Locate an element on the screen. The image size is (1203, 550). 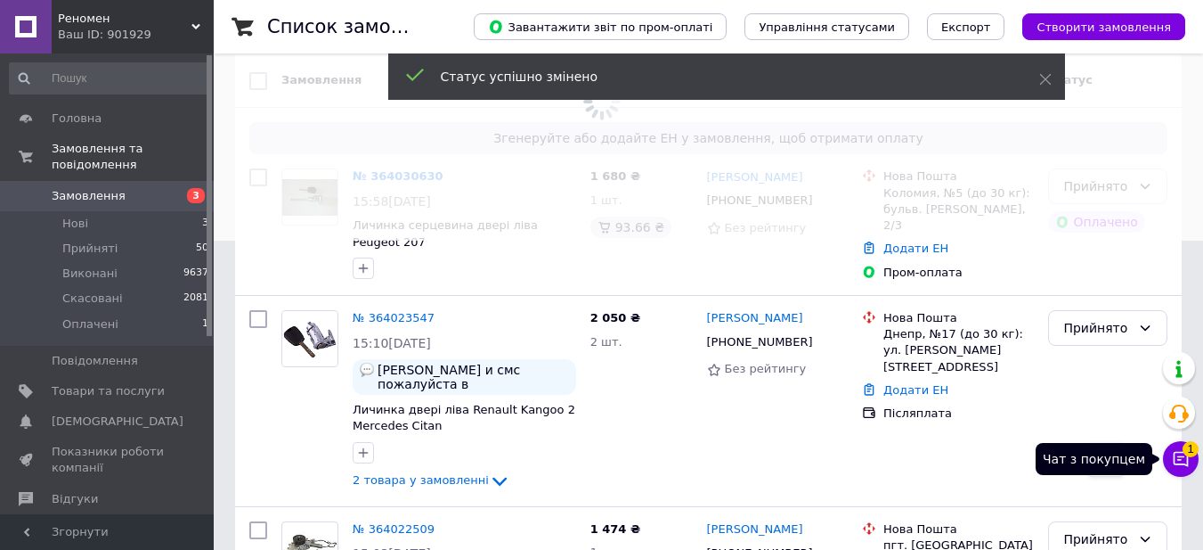
button: Створити замовлення is located at coordinates (1104, 27).